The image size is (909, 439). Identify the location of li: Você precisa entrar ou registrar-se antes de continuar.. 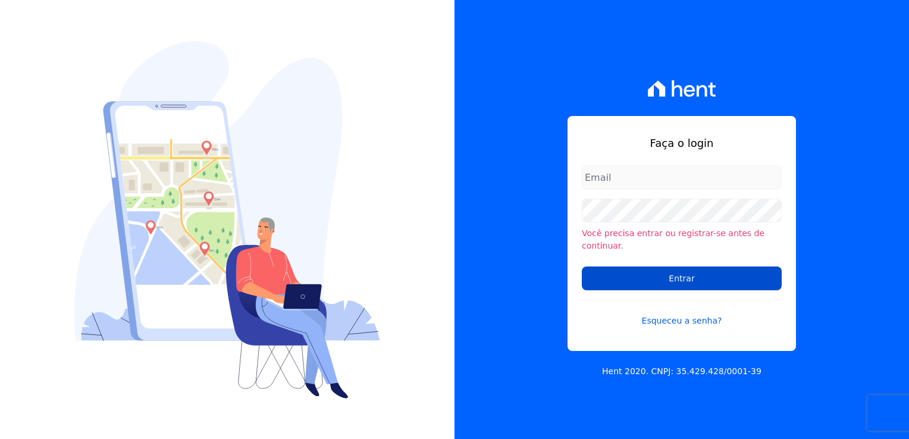
(682, 240).